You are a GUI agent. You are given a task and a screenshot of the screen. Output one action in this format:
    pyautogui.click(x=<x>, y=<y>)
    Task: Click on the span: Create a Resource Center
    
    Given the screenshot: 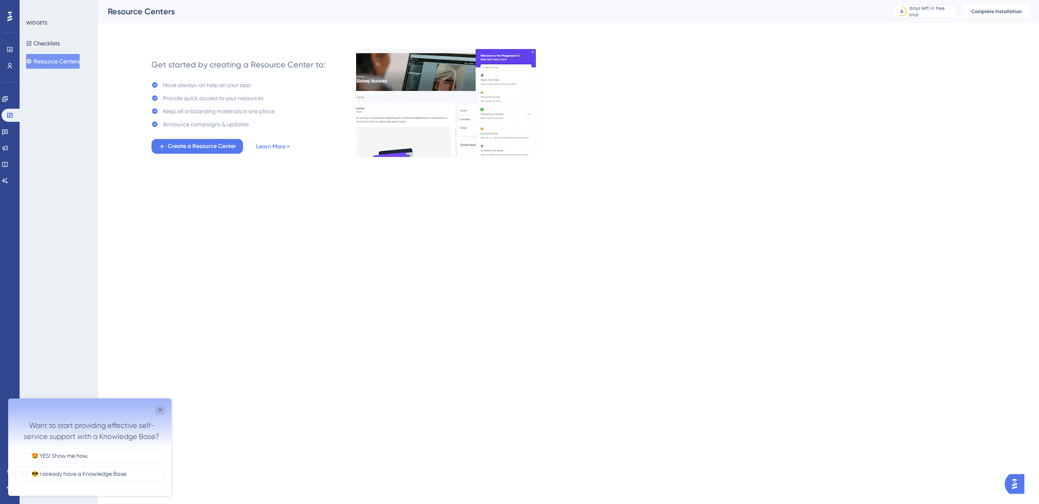 What is the action you would take?
    pyautogui.click(x=202, y=146)
    